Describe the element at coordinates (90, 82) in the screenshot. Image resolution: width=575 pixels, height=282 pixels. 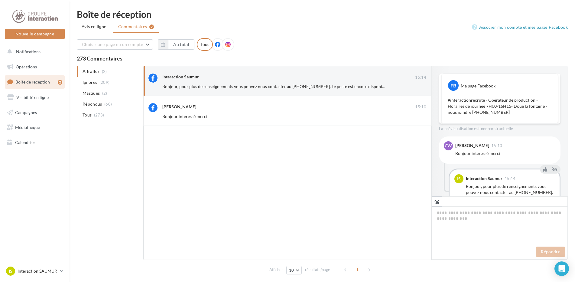
I see `span: Ignorés` at that location.